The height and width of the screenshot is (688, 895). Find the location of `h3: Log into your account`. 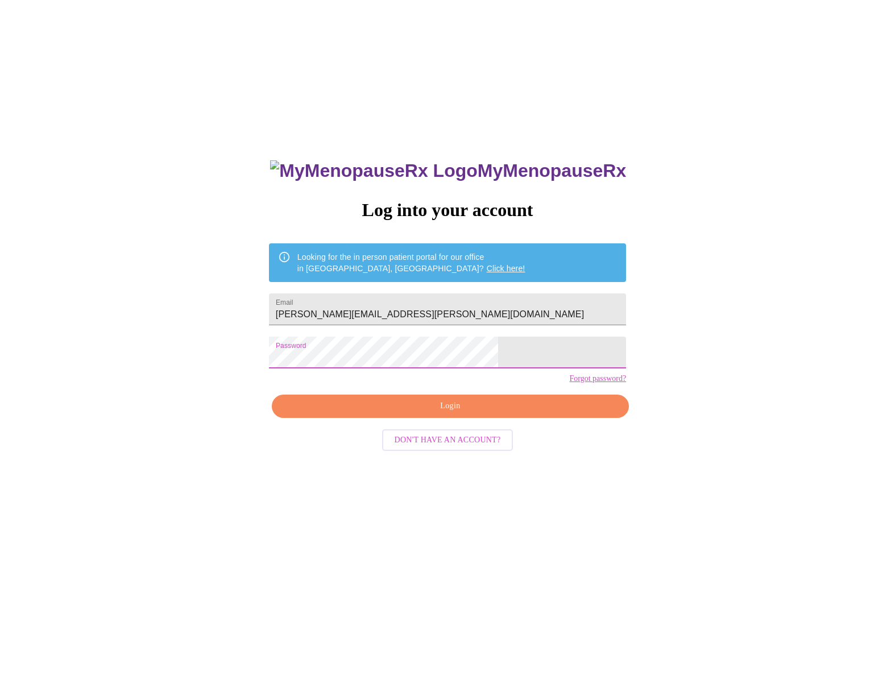

h3: Log into your account is located at coordinates (447, 210).